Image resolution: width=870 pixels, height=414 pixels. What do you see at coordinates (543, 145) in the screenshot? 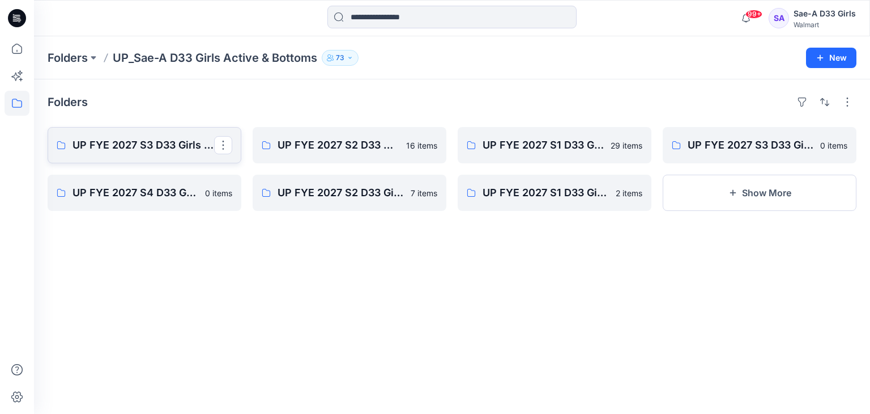
I see `p: UP FYE 2027 S1 D33 Girls Active Sae-A` at bounding box center [543, 145].